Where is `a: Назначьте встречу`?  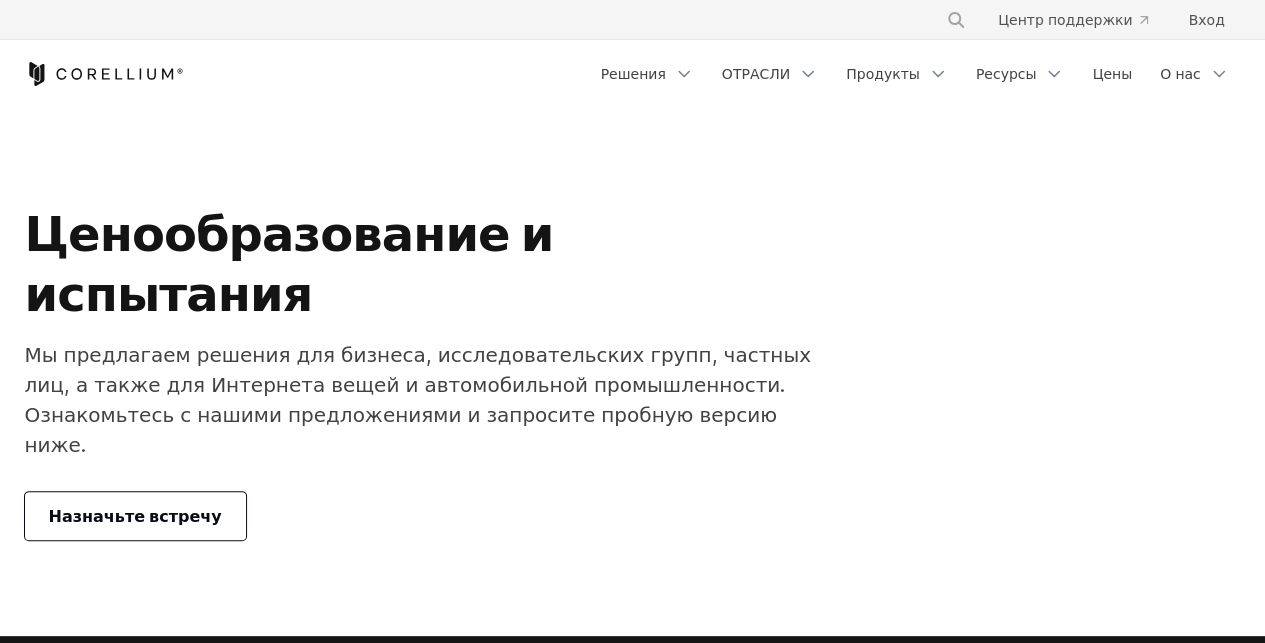 a: Назначьте встречу is located at coordinates (135, 516).